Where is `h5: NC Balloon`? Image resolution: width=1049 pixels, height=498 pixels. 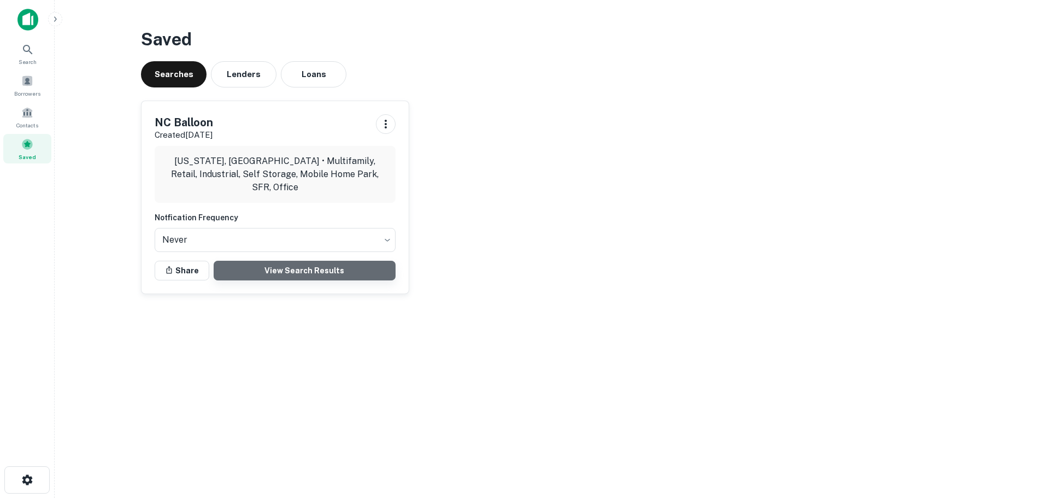
h5: NC Balloon is located at coordinates (184, 122).